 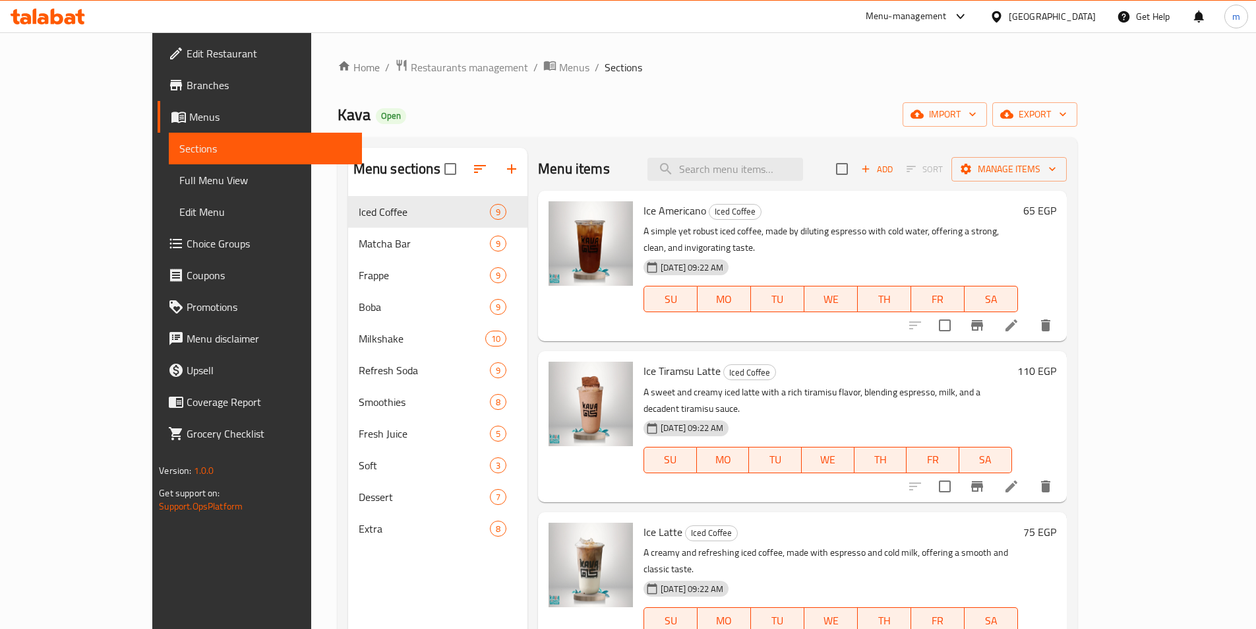 What do you see at coordinates (424, 433) in the screenshot?
I see `div: Fresh Juice` at bounding box center [424, 433].